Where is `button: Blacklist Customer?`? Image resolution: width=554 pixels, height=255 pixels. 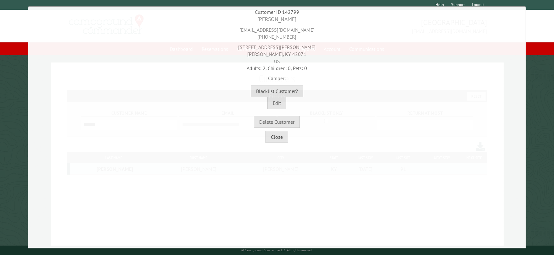
button: Blacklist Customer? is located at coordinates (277, 91).